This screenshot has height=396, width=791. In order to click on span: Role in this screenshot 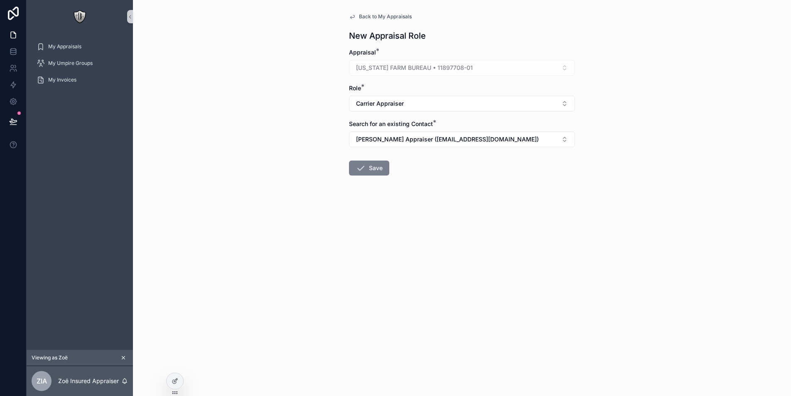, I will do `click(355, 88)`.